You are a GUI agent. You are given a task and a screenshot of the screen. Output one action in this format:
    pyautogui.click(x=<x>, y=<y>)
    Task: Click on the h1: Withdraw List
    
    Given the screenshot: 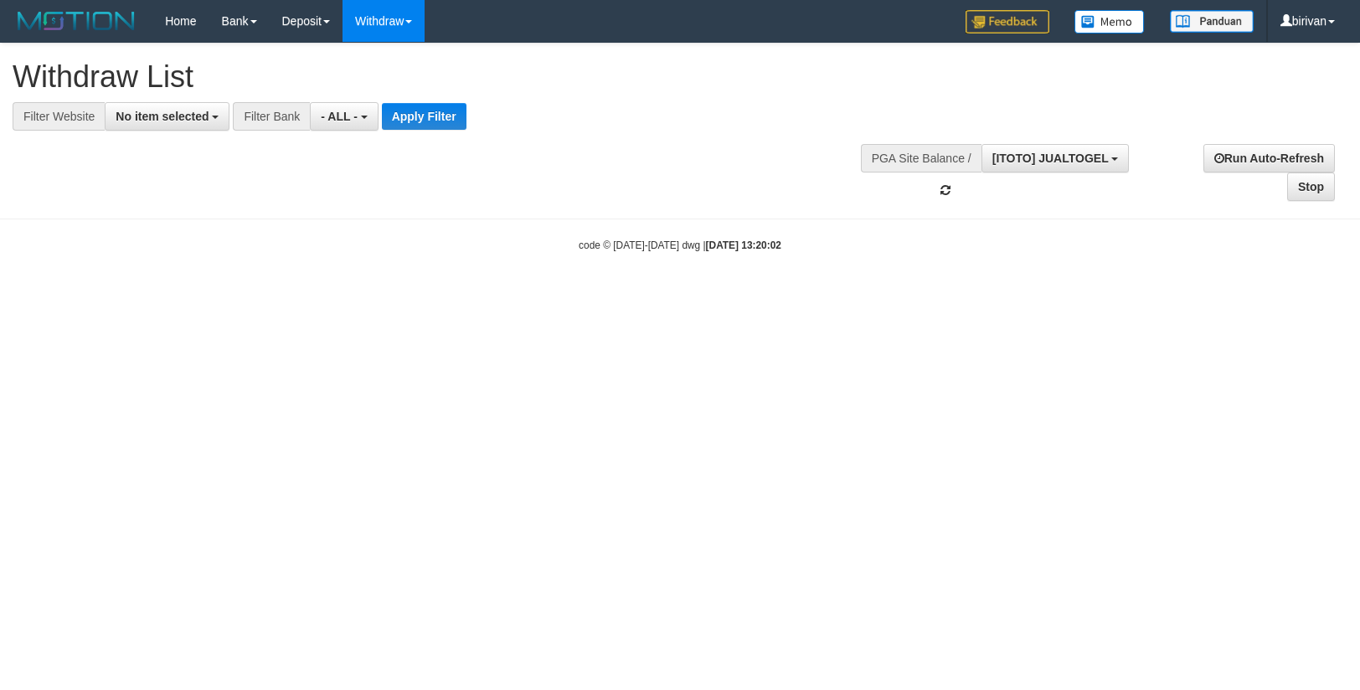 What is the action you would take?
    pyautogui.click(x=451, y=77)
    